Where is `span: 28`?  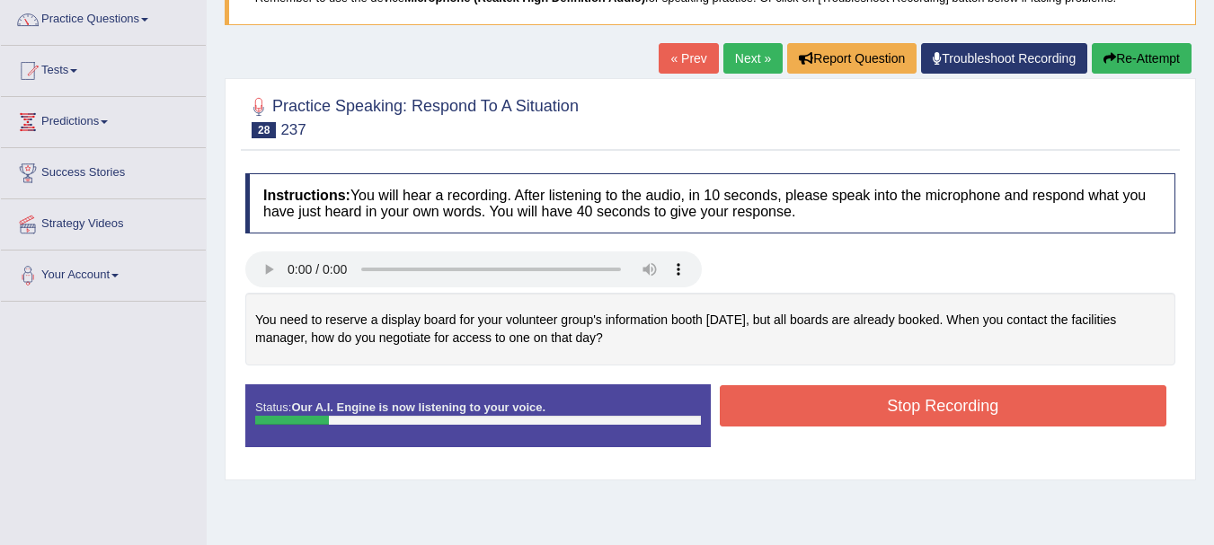
span: 28 is located at coordinates (263, 130).